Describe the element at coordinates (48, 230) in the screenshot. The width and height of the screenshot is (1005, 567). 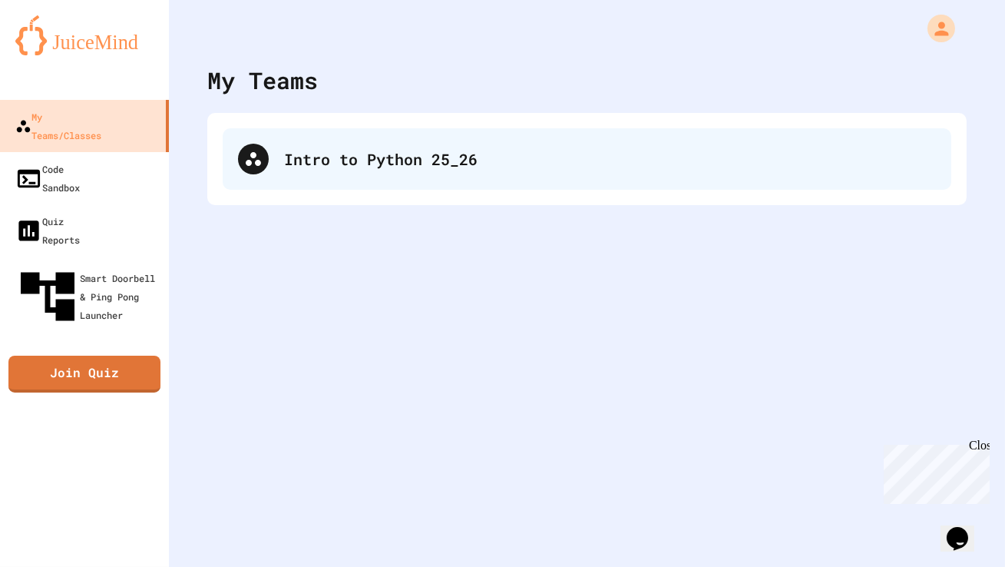
I see `div: Quiz Reports` at that location.